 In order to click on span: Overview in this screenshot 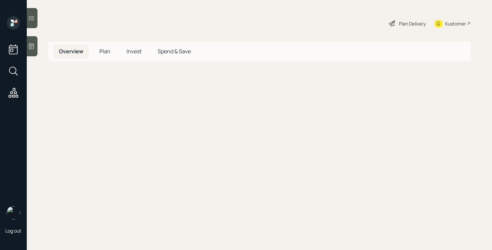, I will do `click(71, 51)`.